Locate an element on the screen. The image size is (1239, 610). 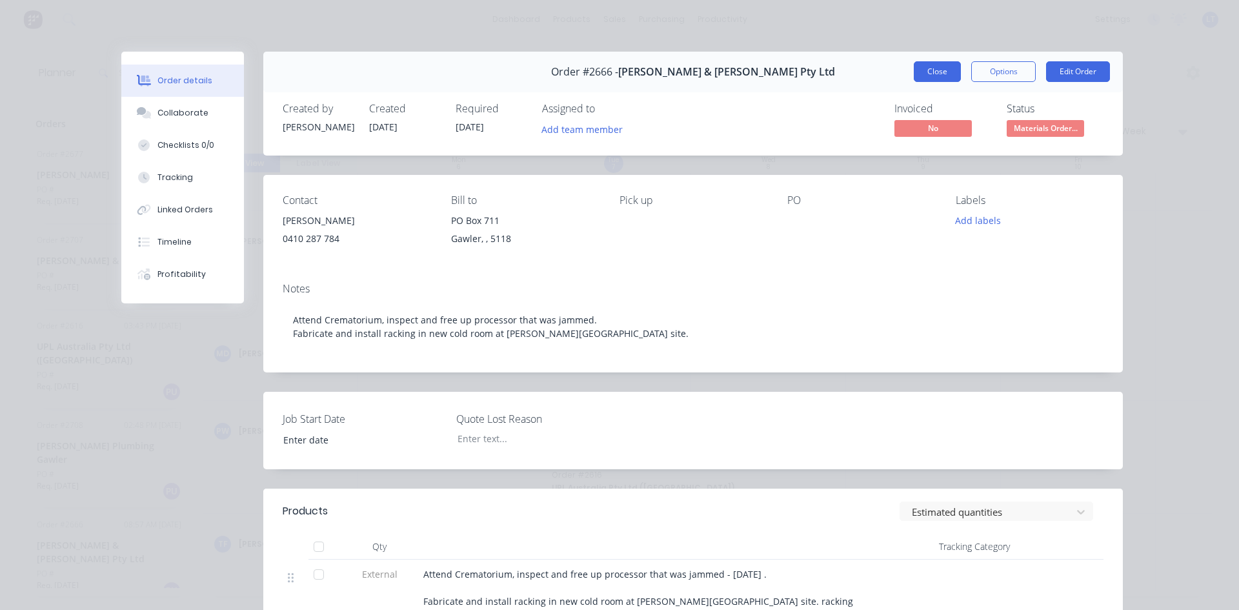
div: PO Box 711Gawler, , 5118 is located at coordinates (525, 232).